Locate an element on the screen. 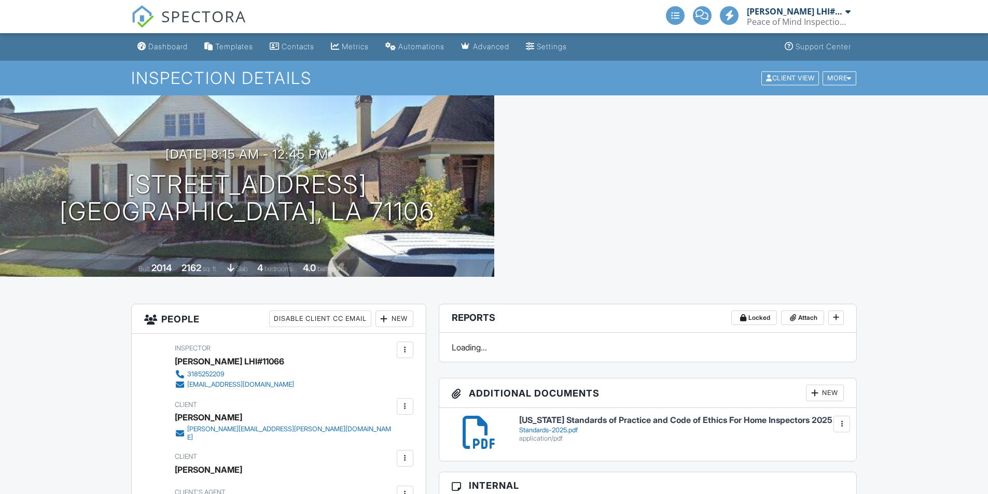  div: More is located at coordinates (839, 78).